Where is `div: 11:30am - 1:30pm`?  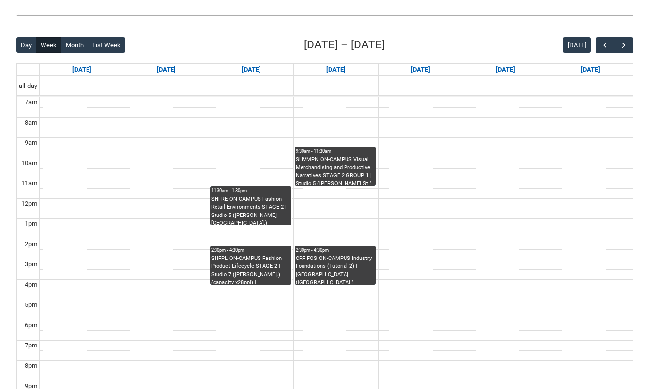
div: 11:30am - 1:30pm is located at coordinates (251, 191).